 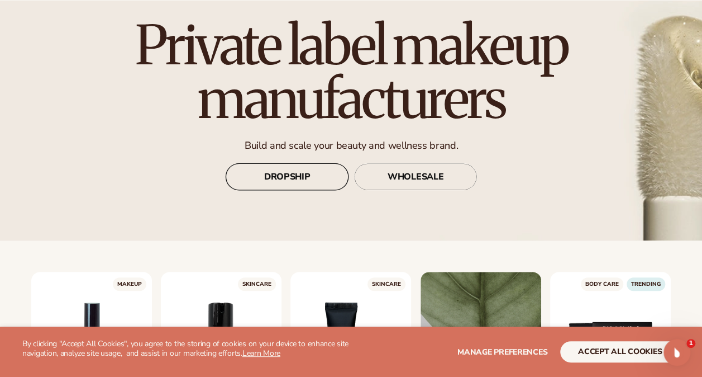 I want to click on a: DROPSHIP, so click(x=287, y=177).